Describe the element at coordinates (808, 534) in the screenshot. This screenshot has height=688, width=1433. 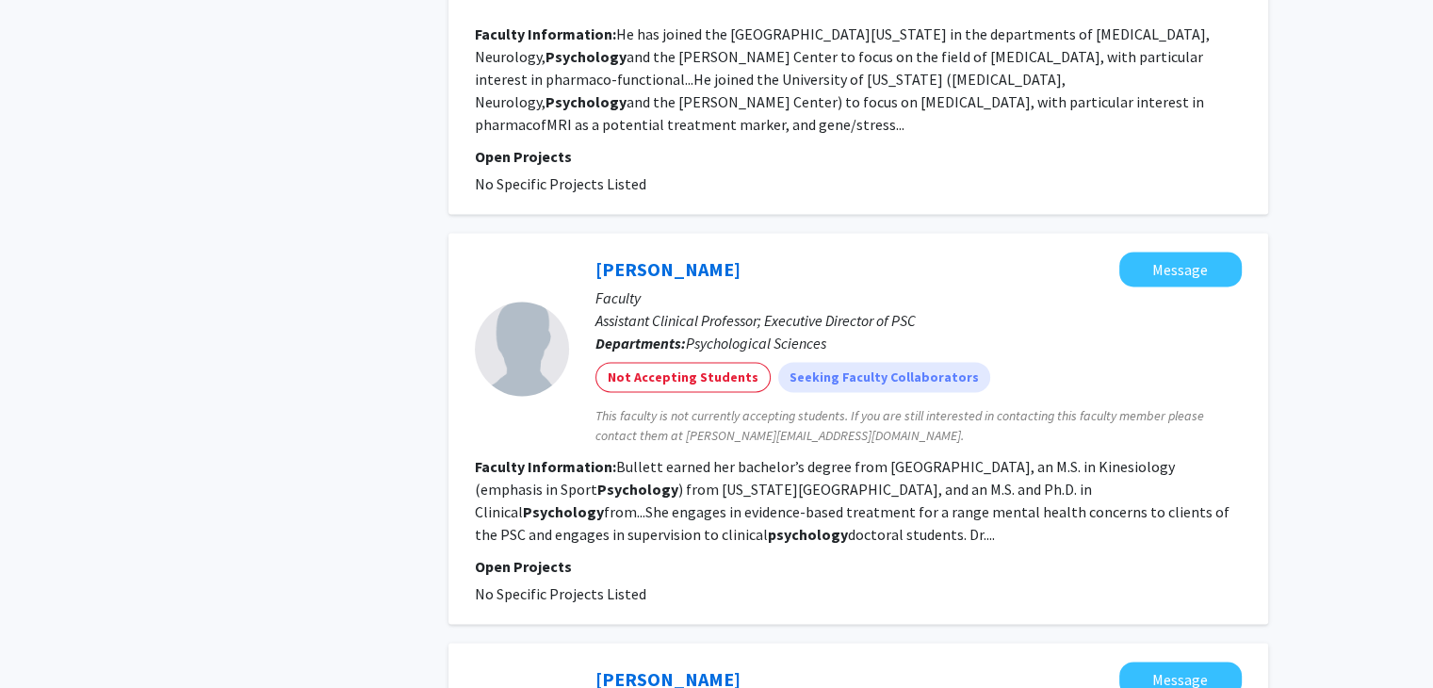
I see `b: psychology` at that location.